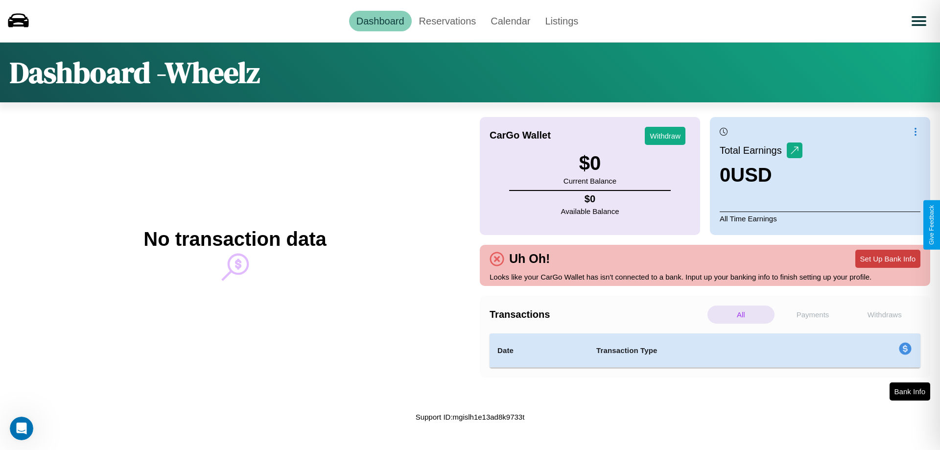 The image size is (940, 450). Describe the element at coordinates (590, 199) in the screenshot. I see `h4: $ 0` at that location.